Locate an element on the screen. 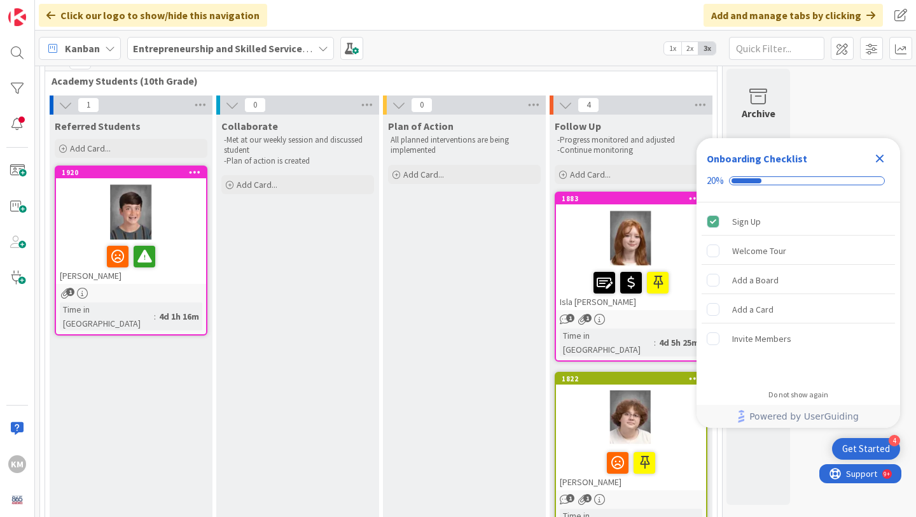  div: 9+ is located at coordinates (67, 10).